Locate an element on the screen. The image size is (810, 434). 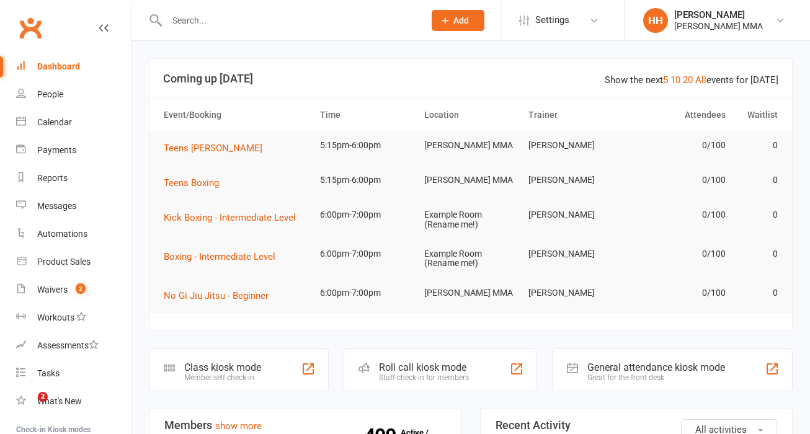
a: 5 is located at coordinates (666, 80).